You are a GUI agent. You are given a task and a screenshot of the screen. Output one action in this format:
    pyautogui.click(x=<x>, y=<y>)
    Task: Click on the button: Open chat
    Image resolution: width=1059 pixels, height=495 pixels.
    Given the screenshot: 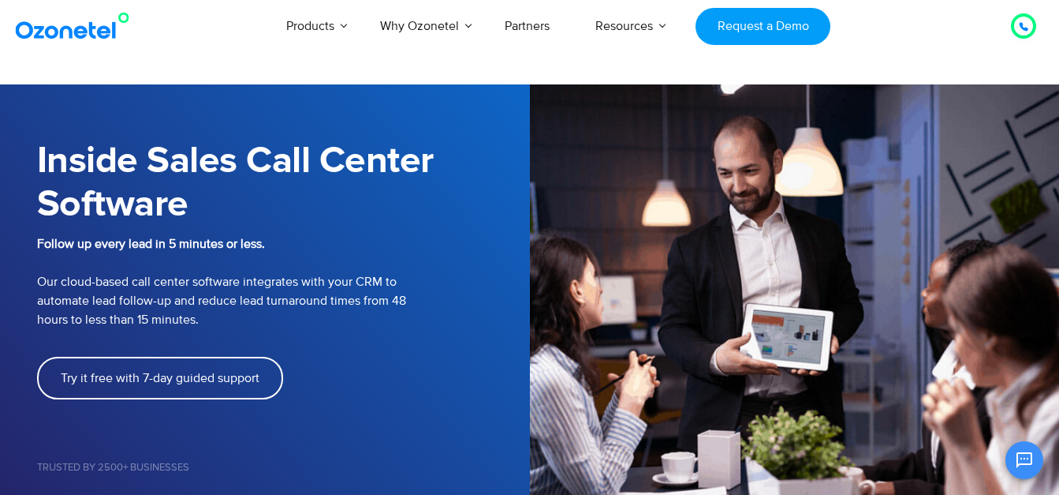 What is the action you would take?
    pyautogui.click(x=1025, y=460)
    